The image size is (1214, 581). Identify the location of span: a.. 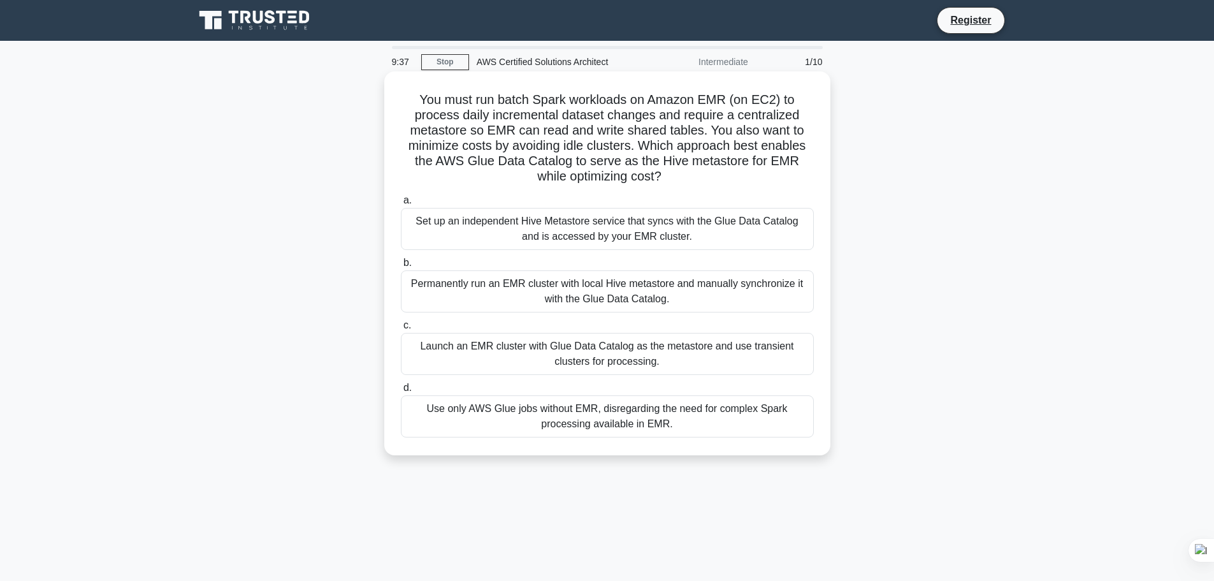
(407, 200).